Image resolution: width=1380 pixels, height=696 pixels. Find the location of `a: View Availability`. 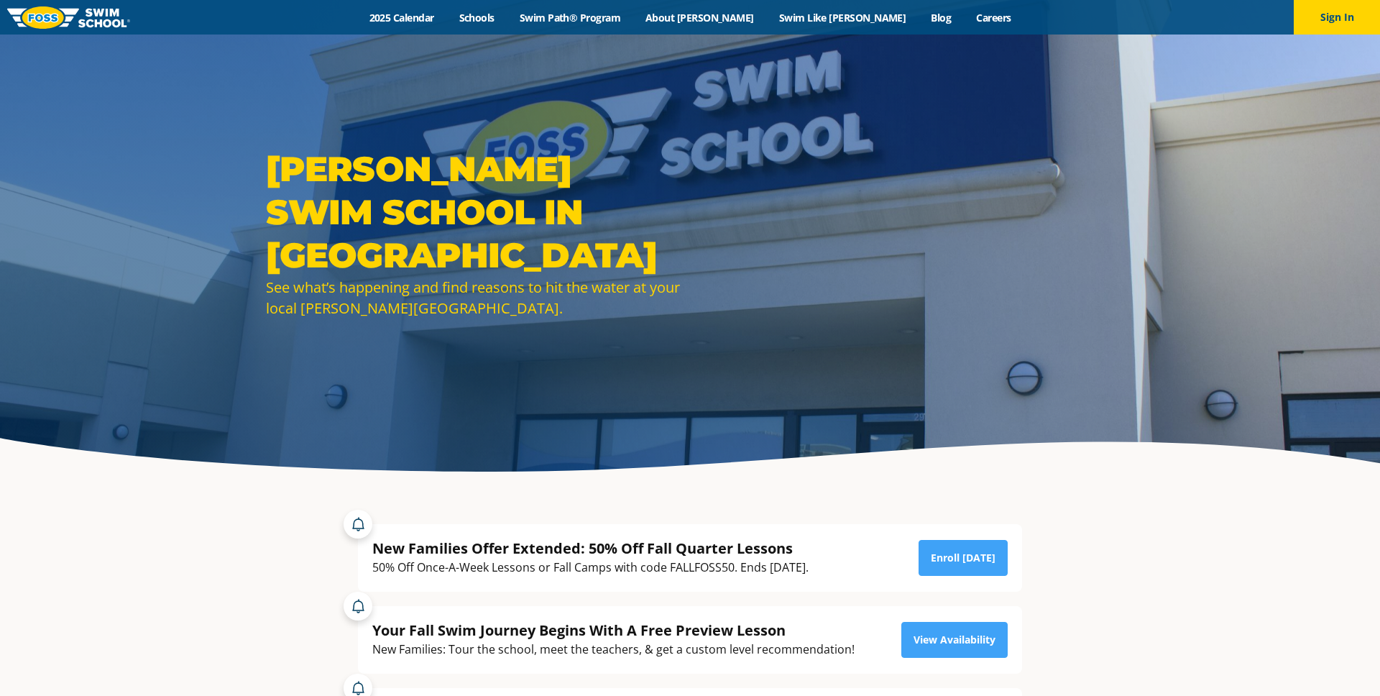

a: View Availability is located at coordinates (955, 640).